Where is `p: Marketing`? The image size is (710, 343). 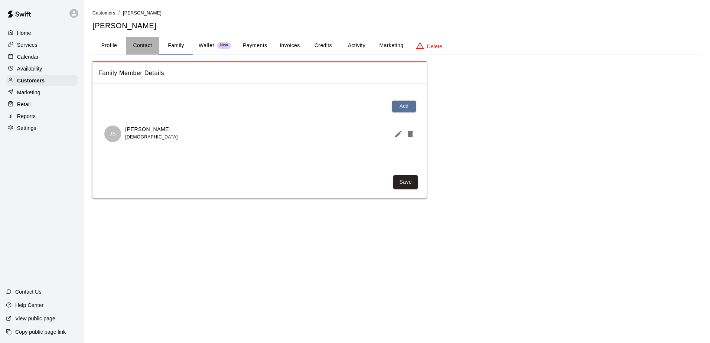 p: Marketing is located at coordinates (29, 92).